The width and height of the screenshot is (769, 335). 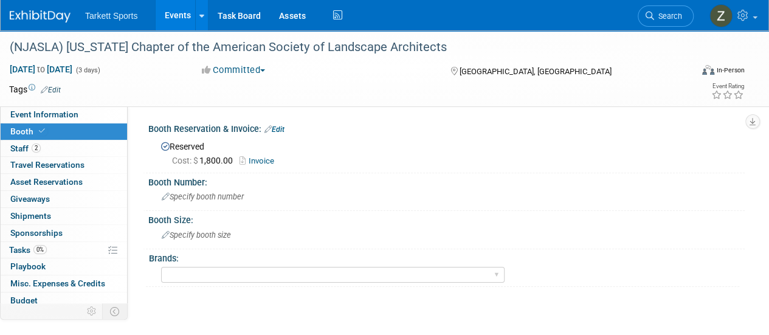 I want to click on i: Booth reservation complete, so click(x=42, y=131).